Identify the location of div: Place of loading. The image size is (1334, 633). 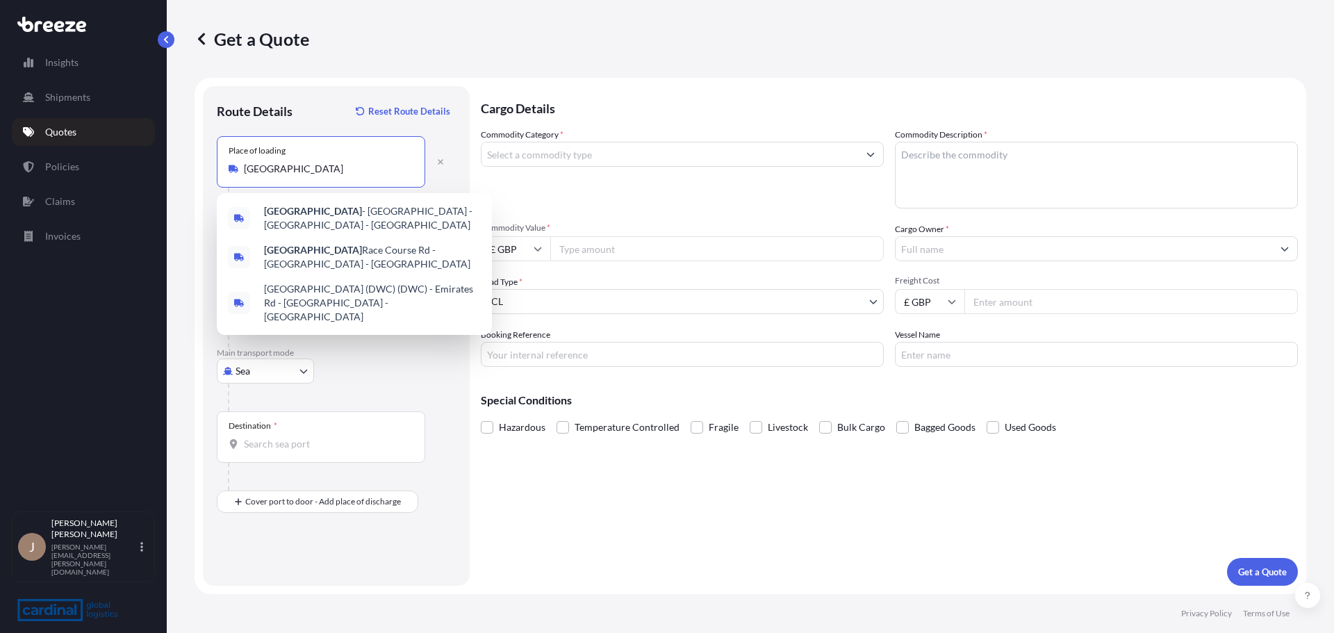
(257, 151).